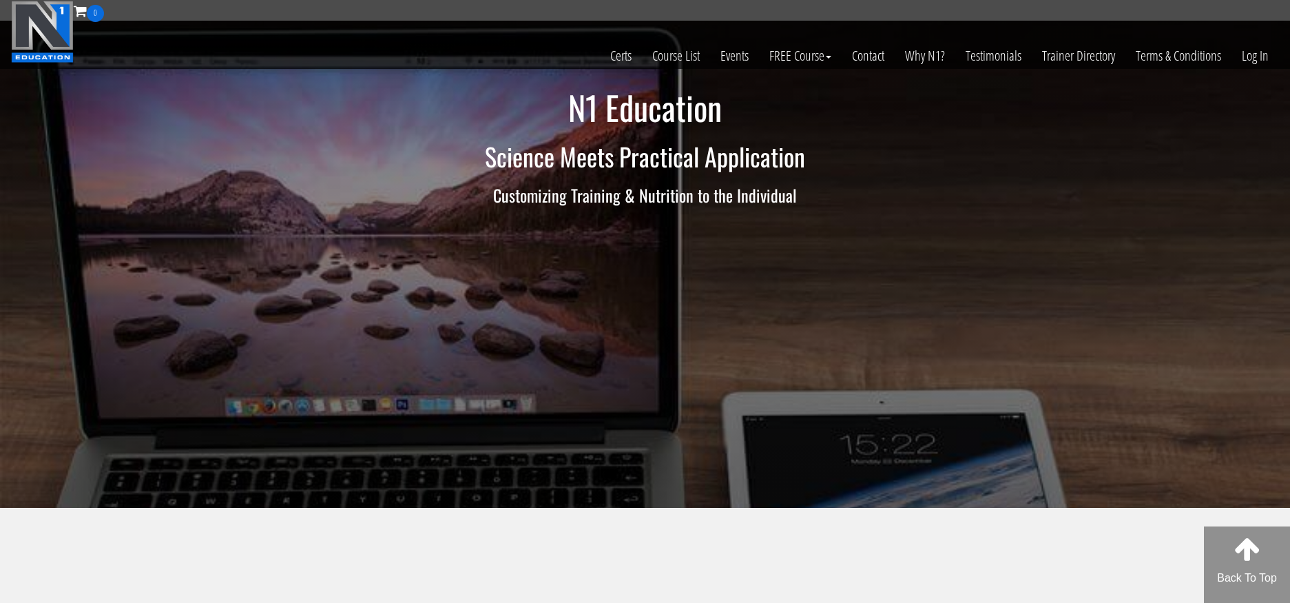 Image resolution: width=1290 pixels, height=603 pixels. I want to click on a: 0, so click(89, 10).